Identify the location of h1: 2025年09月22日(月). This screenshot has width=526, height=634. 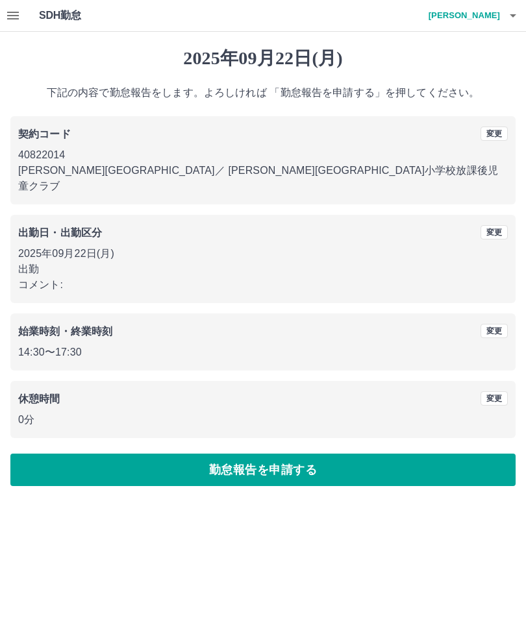
(263, 58).